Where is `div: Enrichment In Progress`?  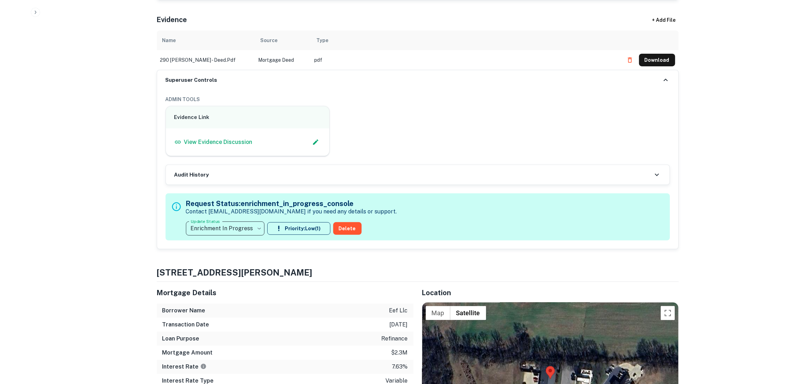 div: Enrichment In Progress is located at coordinates (225, 228).